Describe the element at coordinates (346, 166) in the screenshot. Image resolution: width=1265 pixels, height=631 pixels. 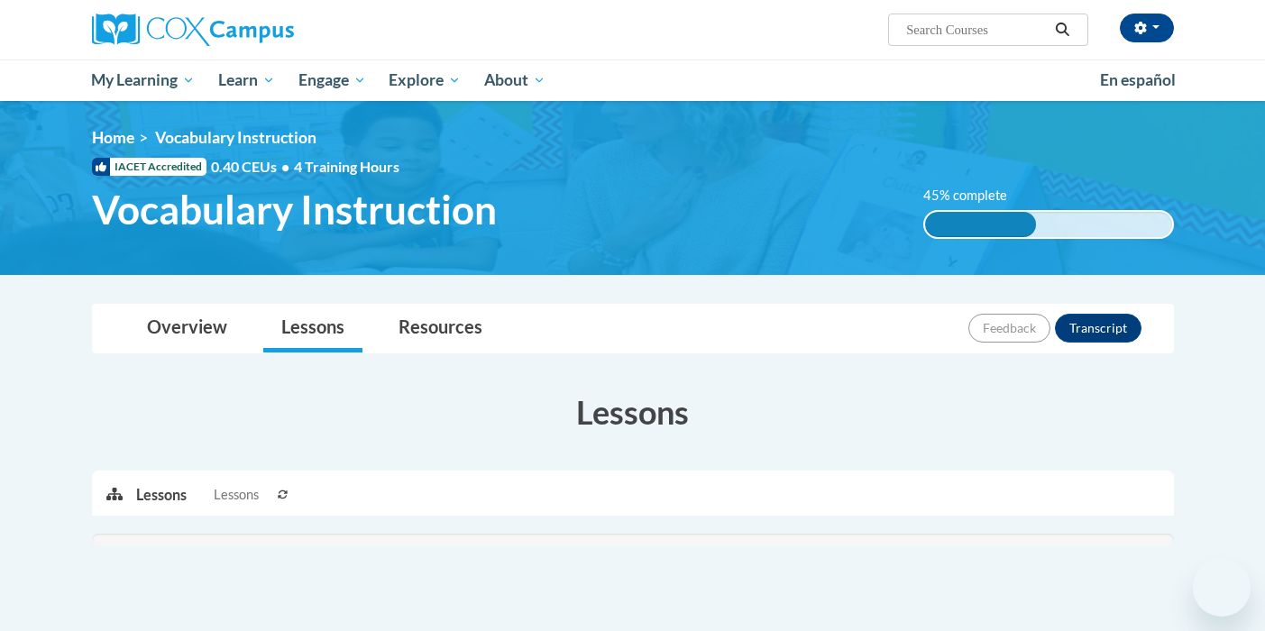
I see `span: 4 Training Hours` at that location.